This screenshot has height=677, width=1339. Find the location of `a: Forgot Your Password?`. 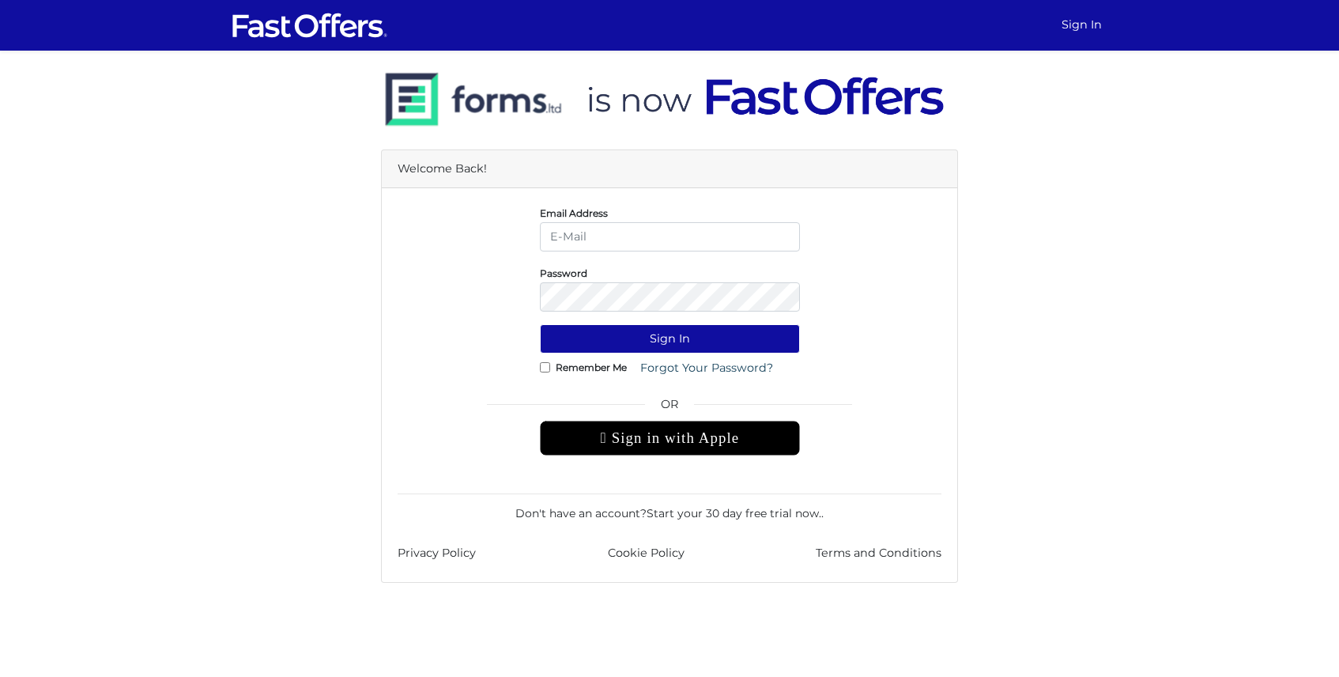

a: Forgot Your Password? is located at coordinates (707, 368).